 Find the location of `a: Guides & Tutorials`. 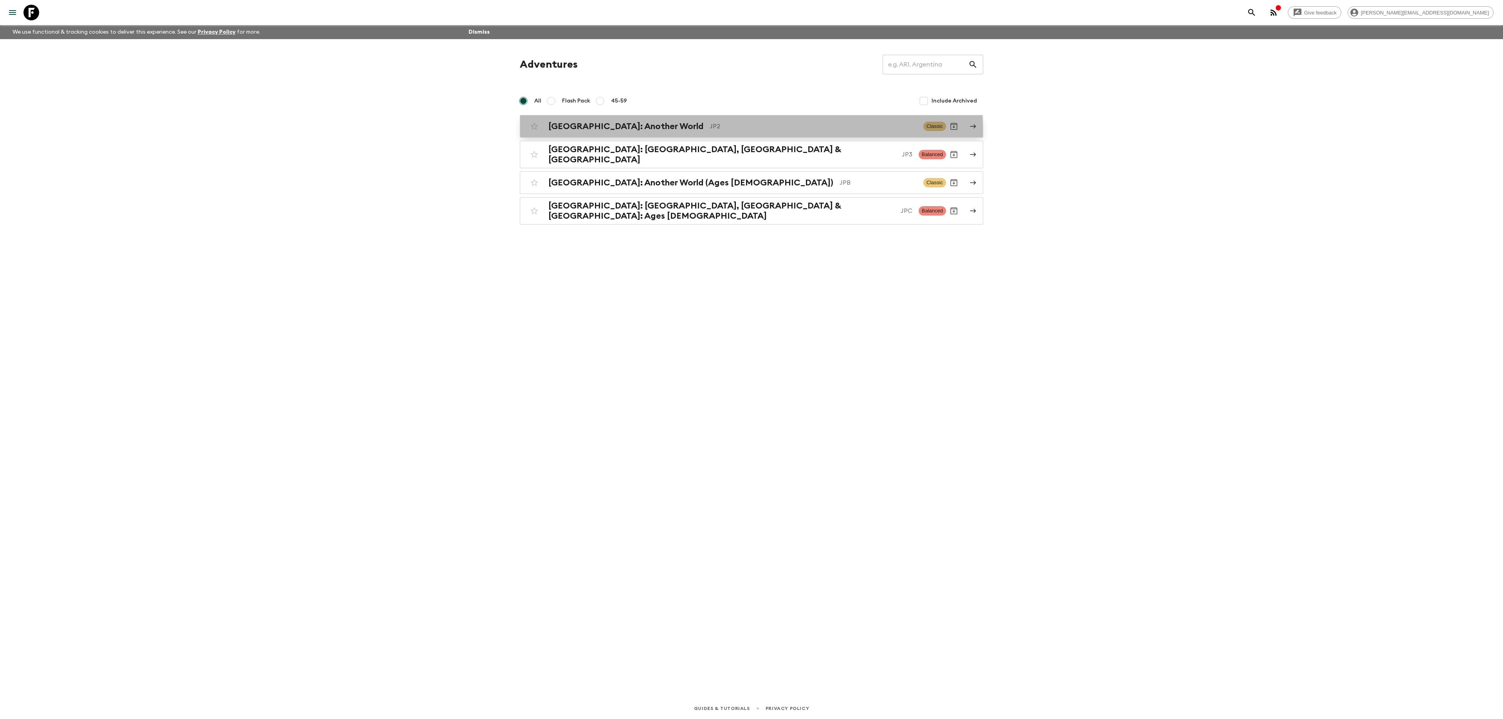

a: Guides & Tutorials is located at coordinates (722, 709).